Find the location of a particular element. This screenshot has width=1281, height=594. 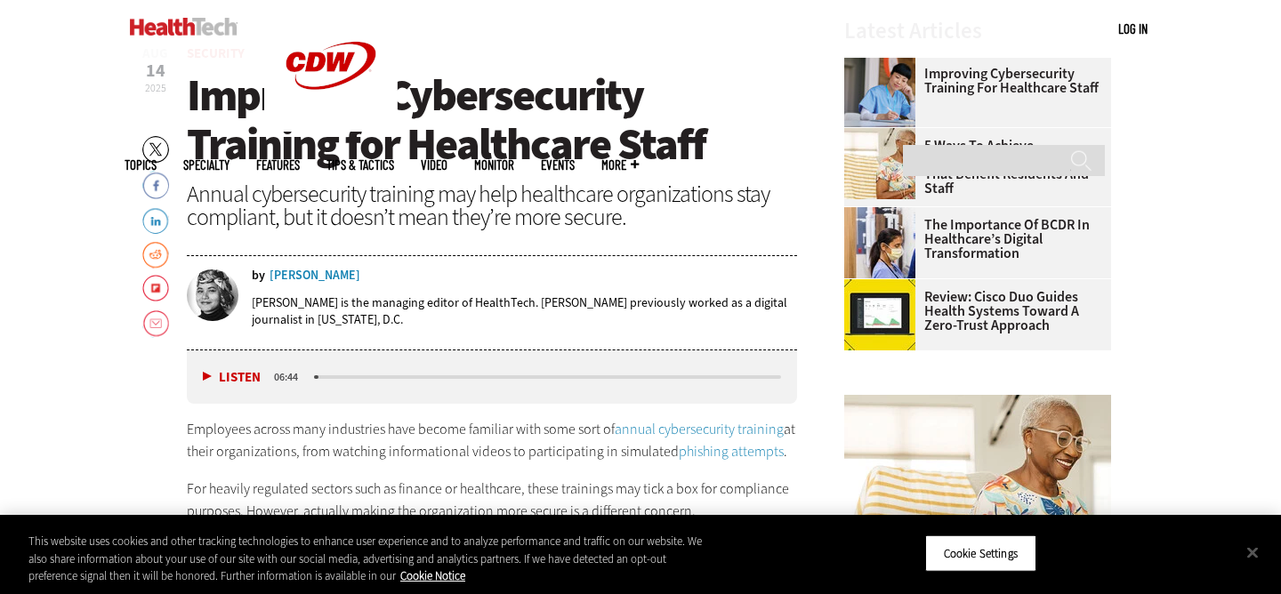

a: Review: Cisco Duo Guides Health Systems Toward a Zero-Trust Approach is located at coordinates (972, 311).